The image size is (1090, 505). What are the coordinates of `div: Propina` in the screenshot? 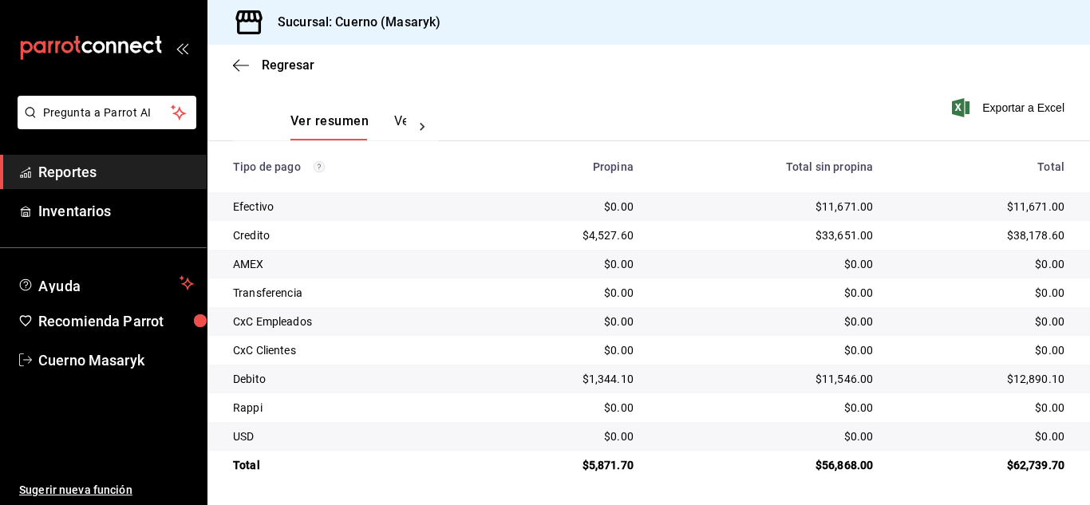 It's located at (564, 167).